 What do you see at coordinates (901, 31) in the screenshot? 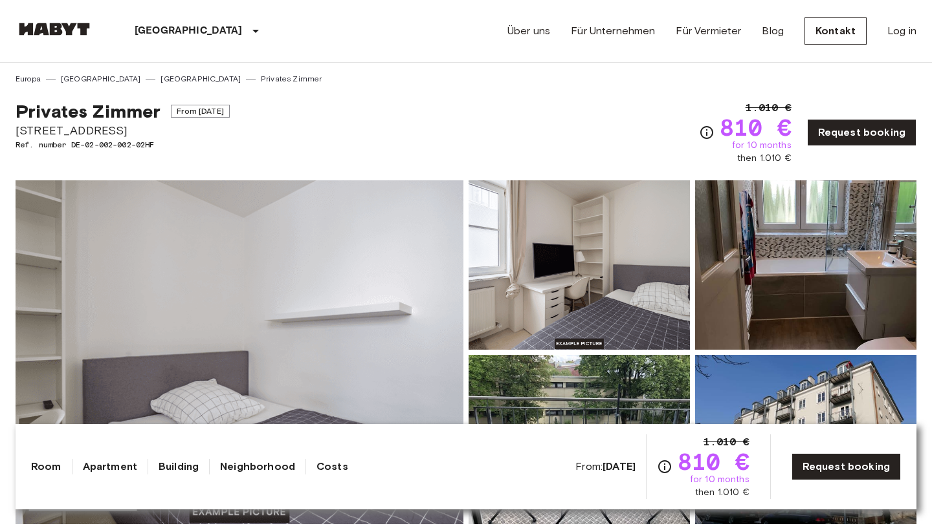
I see `a: Log in` at bounding box center [901, 31].